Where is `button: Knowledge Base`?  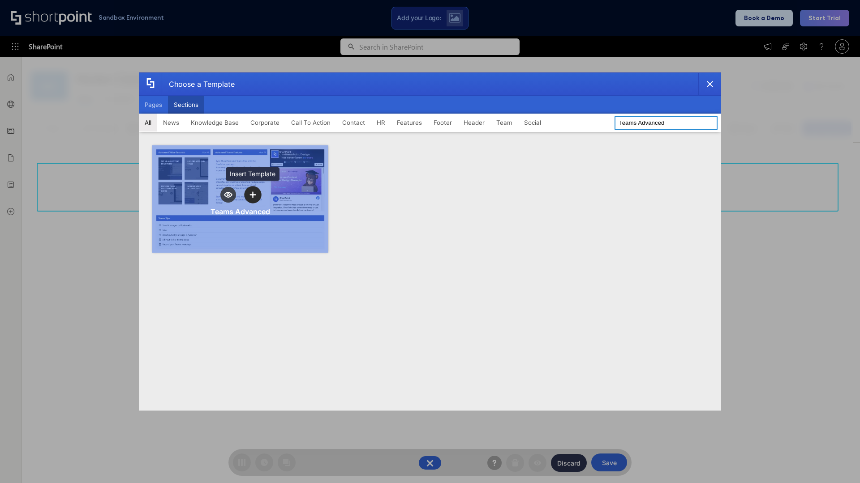
button: Knowledge Base is located at coordinates (214, 123).